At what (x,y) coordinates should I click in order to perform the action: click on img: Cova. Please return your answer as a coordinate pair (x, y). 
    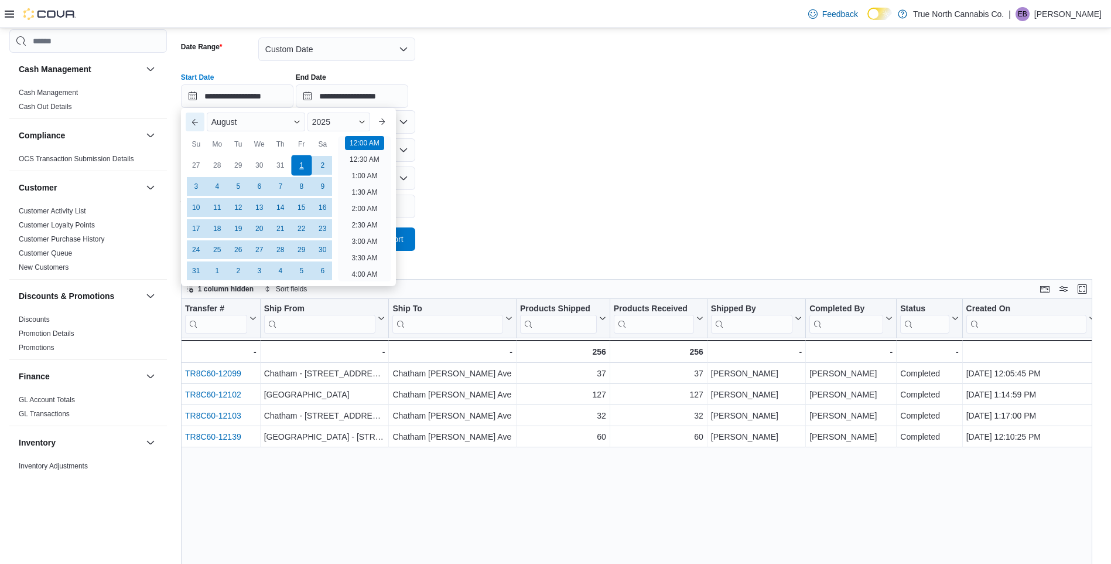
    Looking at the image, I should click on (50, 14).